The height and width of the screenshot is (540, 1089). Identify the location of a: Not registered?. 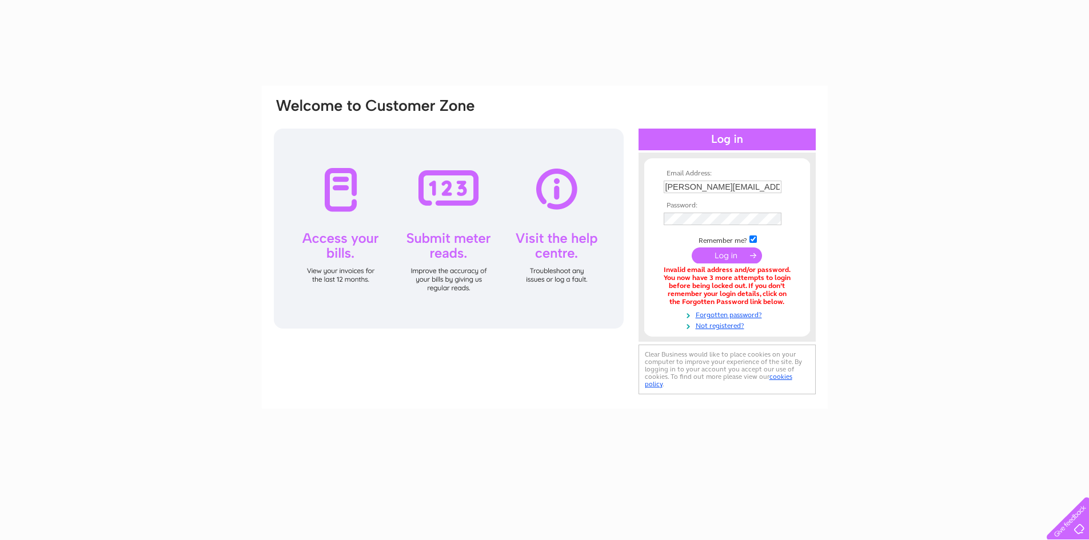
(728, 325).